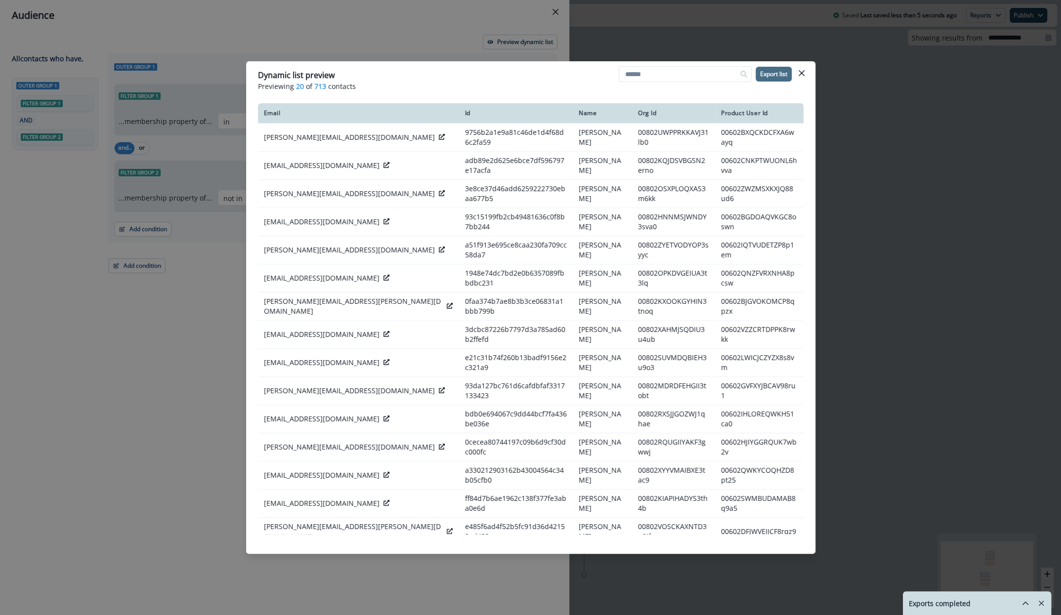  Describe the element at coordinates (673, 362) in the screenshot. I see `td: 00802SUVMDQBIEH3u9o3` at that location.